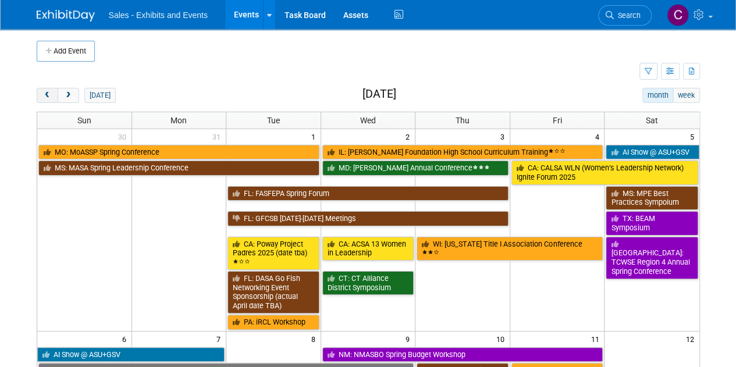 This screenshot has height=367, width=736. What do you see at coordinates (179, 152) in the screenshot?
I see `a: MO: MoASSP Spring Conference` at bounding box center [179, 152].